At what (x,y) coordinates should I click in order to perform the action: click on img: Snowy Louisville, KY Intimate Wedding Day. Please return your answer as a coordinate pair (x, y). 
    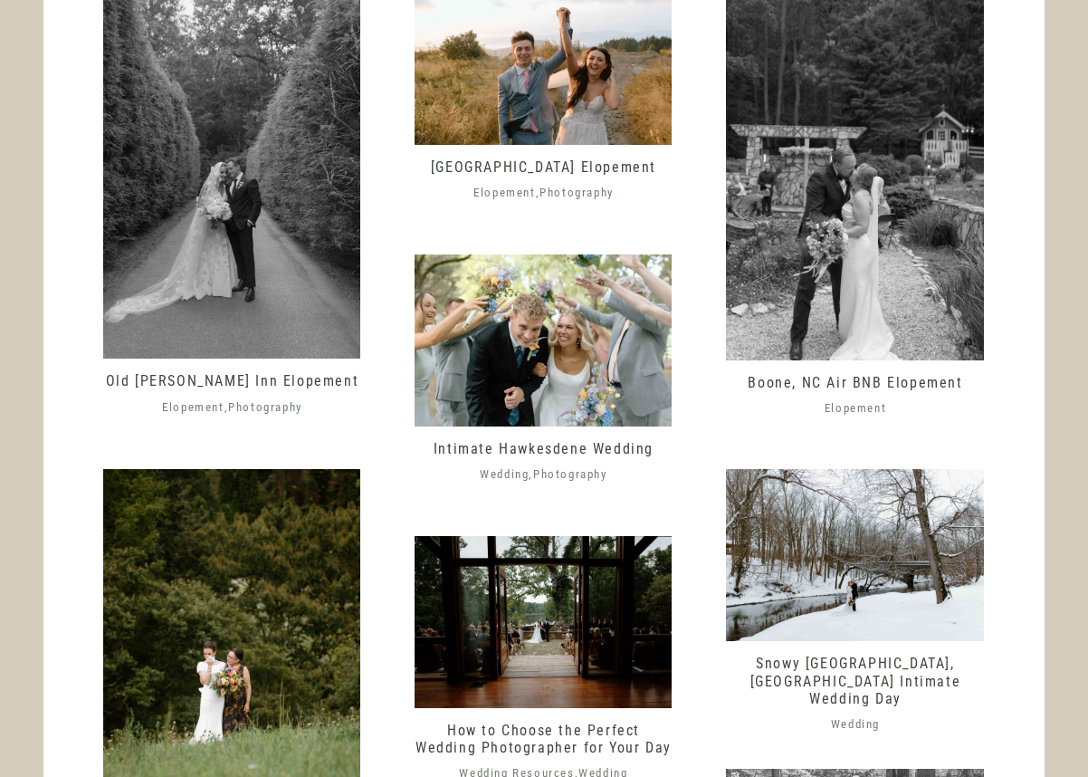
    Looking at the image, I should click on (855, 555).